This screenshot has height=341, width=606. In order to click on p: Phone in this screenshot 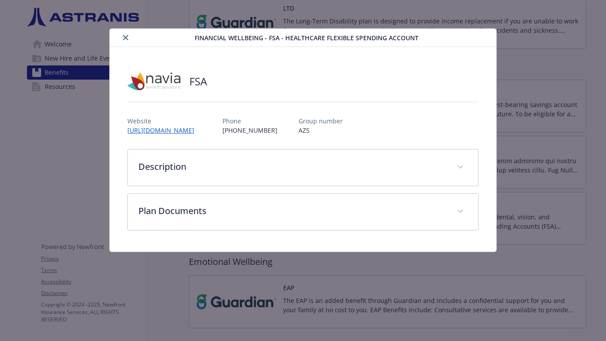, I will do `click(250, 121)`.